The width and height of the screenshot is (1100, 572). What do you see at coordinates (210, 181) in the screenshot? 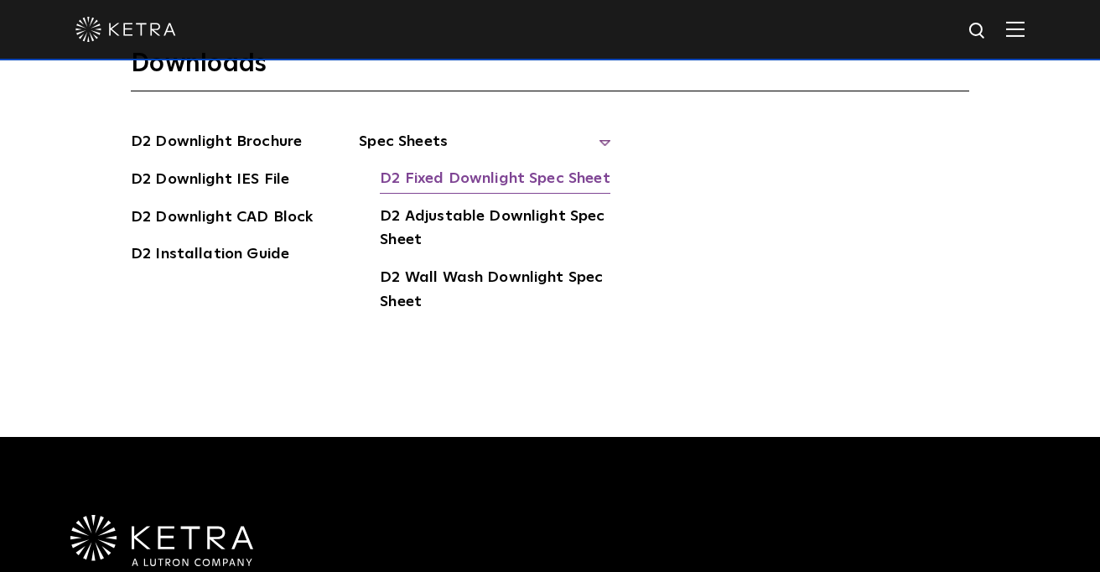
I see `a: D2 Downlight IES File` at bounding box center [210, 181].